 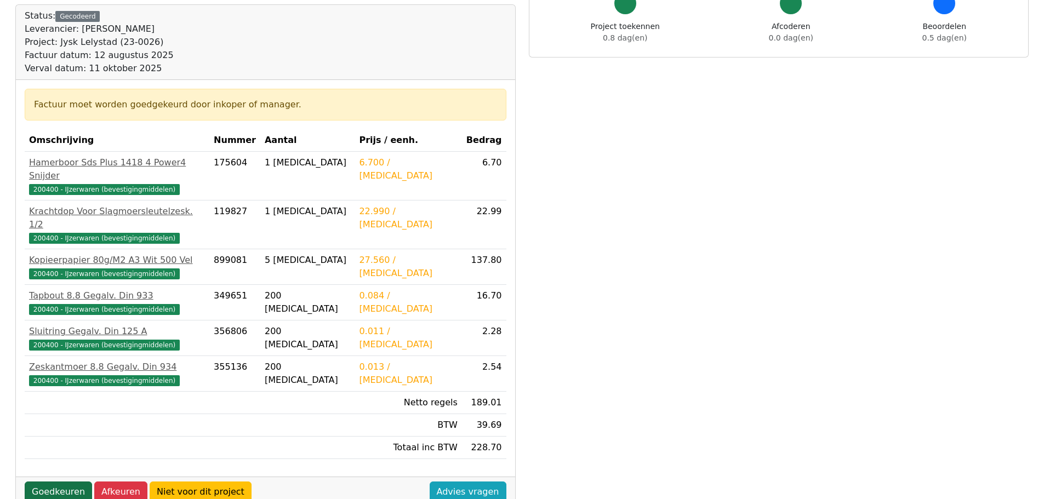 What do you see at coordinates (484, 338) in the screenshot?
I see `td: 2.28` at bounding box center [484, 338].